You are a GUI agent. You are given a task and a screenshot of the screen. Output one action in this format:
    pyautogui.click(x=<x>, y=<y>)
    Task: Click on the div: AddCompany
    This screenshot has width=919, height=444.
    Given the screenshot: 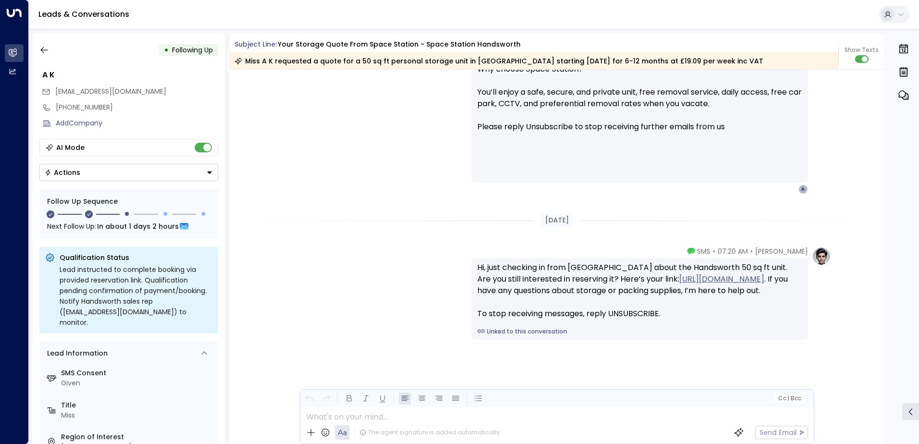 What is the action you would take?
    pyautogui.click(x=137, y=123)
    